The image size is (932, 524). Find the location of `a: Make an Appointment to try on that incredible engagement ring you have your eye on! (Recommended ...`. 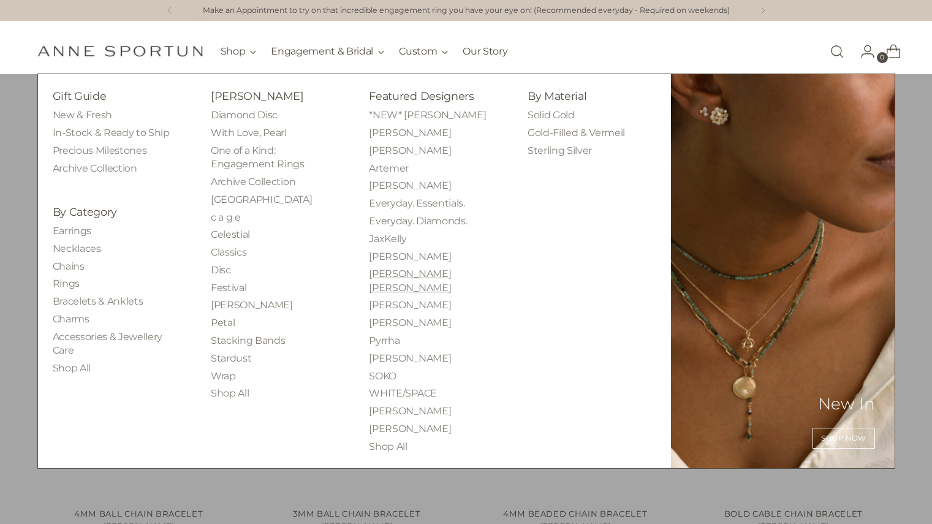

a: Make an Appointment to try on that incredible engagement ring you have your eye on! (Recommended ... is located at coordinates (467, 10).